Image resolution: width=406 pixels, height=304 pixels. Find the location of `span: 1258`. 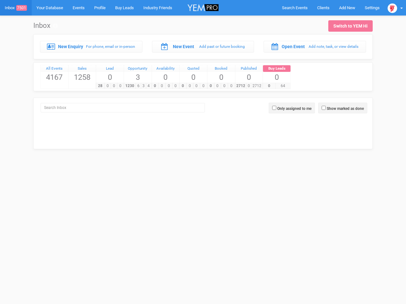

span: 1258 is located at coordinates (82, 77).